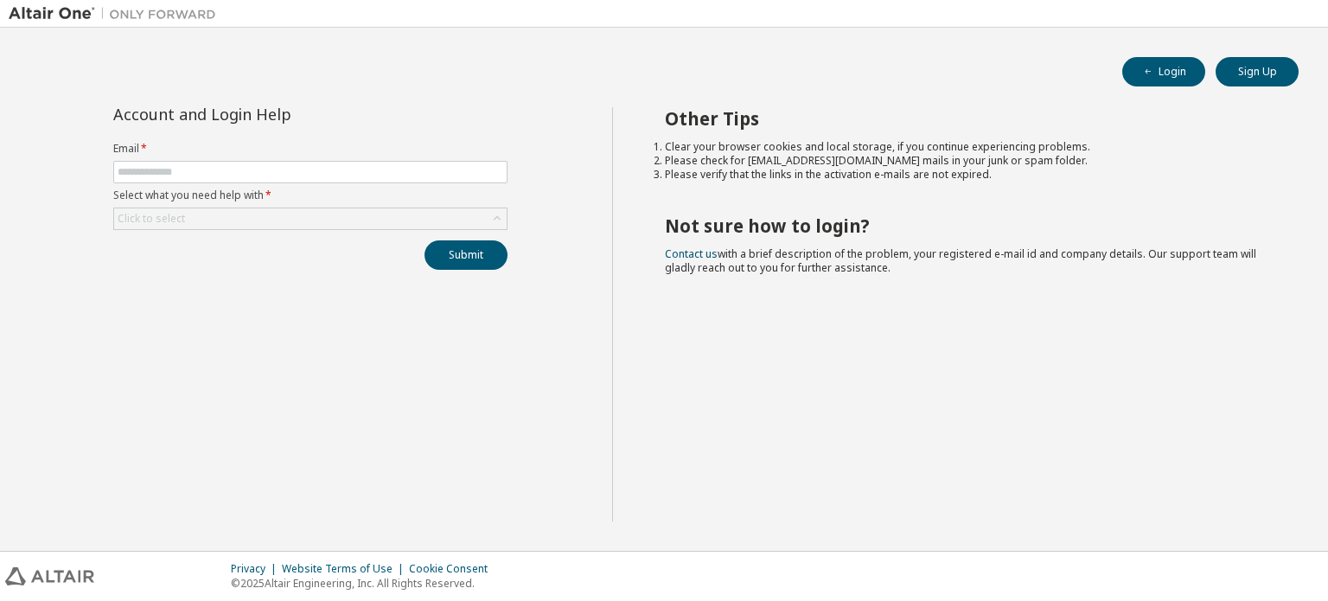  What do you see at coordinates (256, 569) in the screenshot?
I see `div: Privacy` at bounding box center [256, 569].